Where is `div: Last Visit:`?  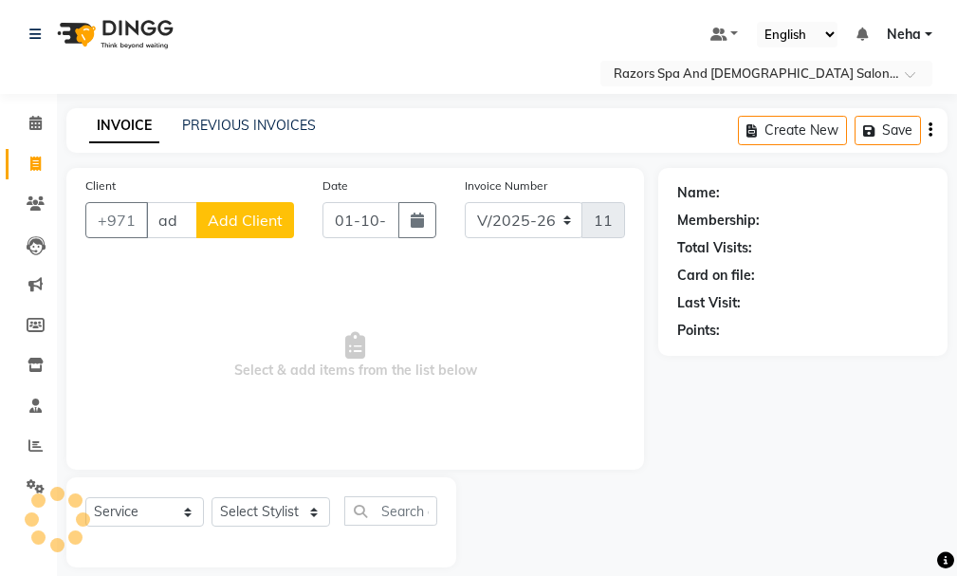
div: Last Visit: is located at coordinates (709, 303).